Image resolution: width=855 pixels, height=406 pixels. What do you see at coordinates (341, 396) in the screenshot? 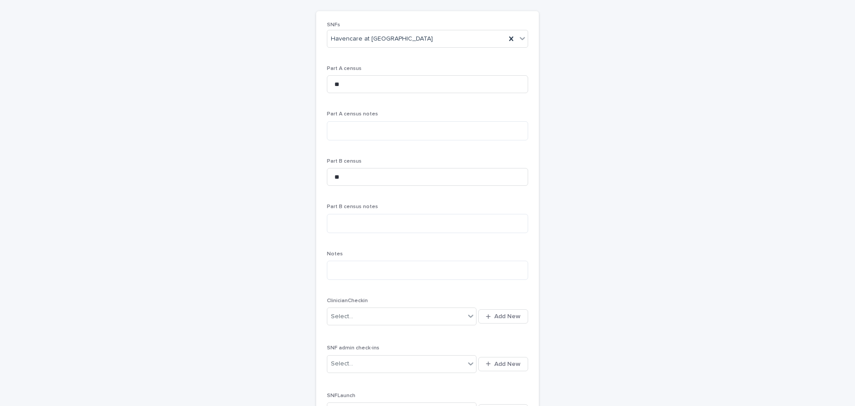
I see `span: SNFLaunch` at bounding box center [341, 396].